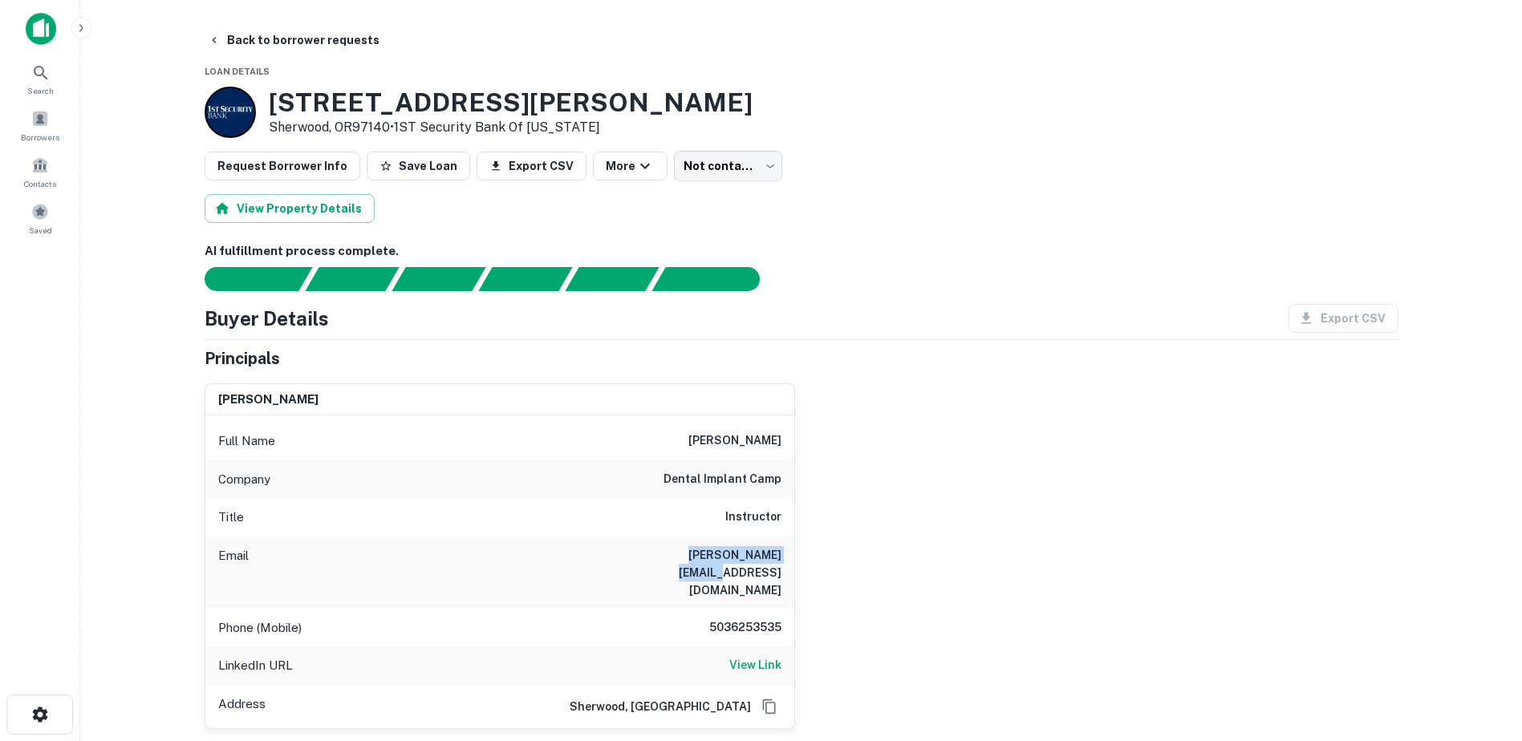 Image resolution: width=1522 pixels, height=741 pixels. What do you see at coordinates (531, 166) in the screenshot?
I see `button: Export CSV` at bounding box center [531, 166].